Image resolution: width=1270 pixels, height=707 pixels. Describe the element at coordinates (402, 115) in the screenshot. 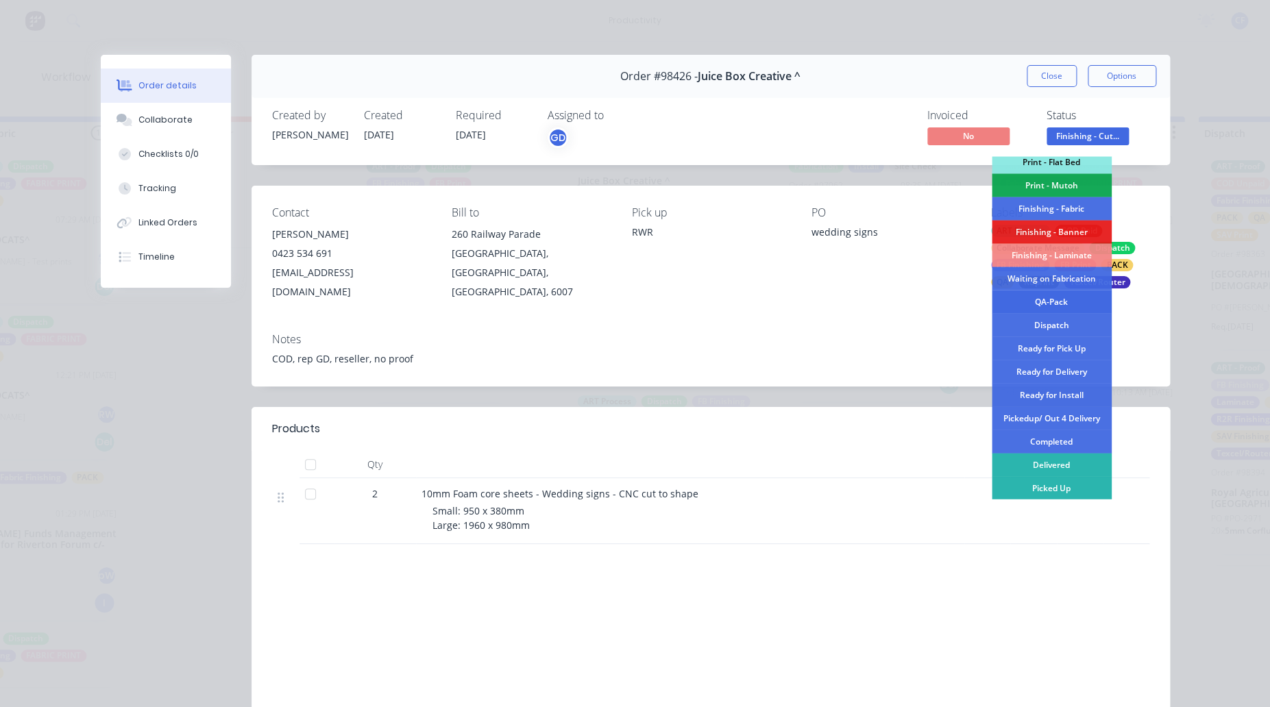

I see `div: Created` at that location.